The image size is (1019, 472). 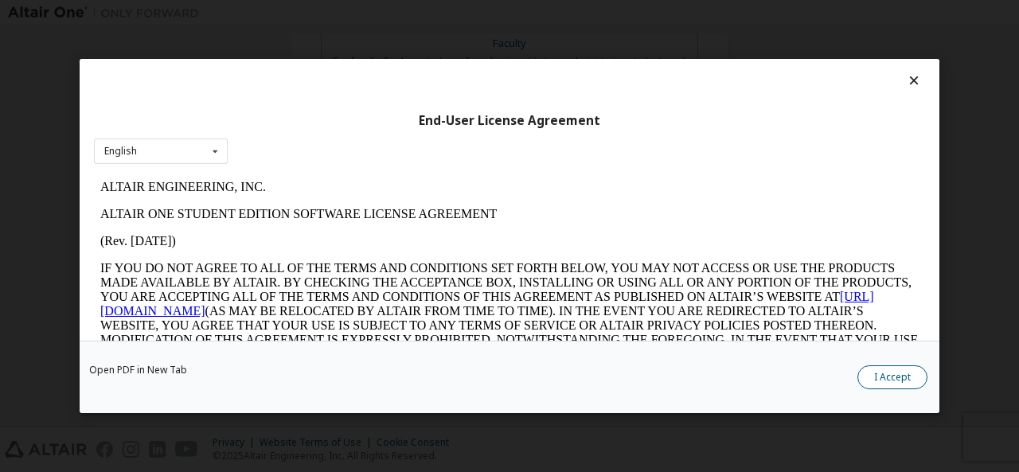 What do you see at coordinates (138, 370) in the screenshot?
I see `a: Open PDF in New Tab` at bounding box center [138, 370].